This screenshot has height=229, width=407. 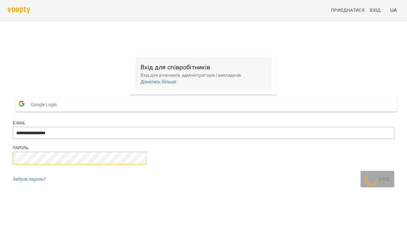 I want to click on a: Забули пароль?, so click(x=29, y=179).